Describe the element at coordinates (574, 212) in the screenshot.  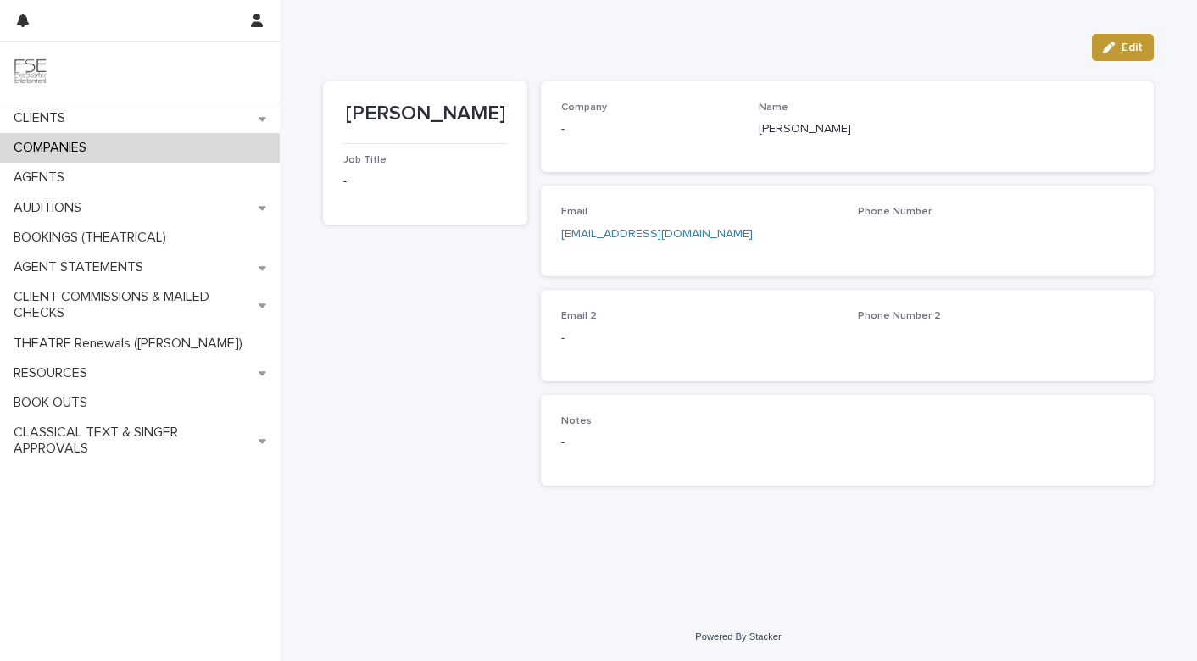
I see `span: Email` at that location.